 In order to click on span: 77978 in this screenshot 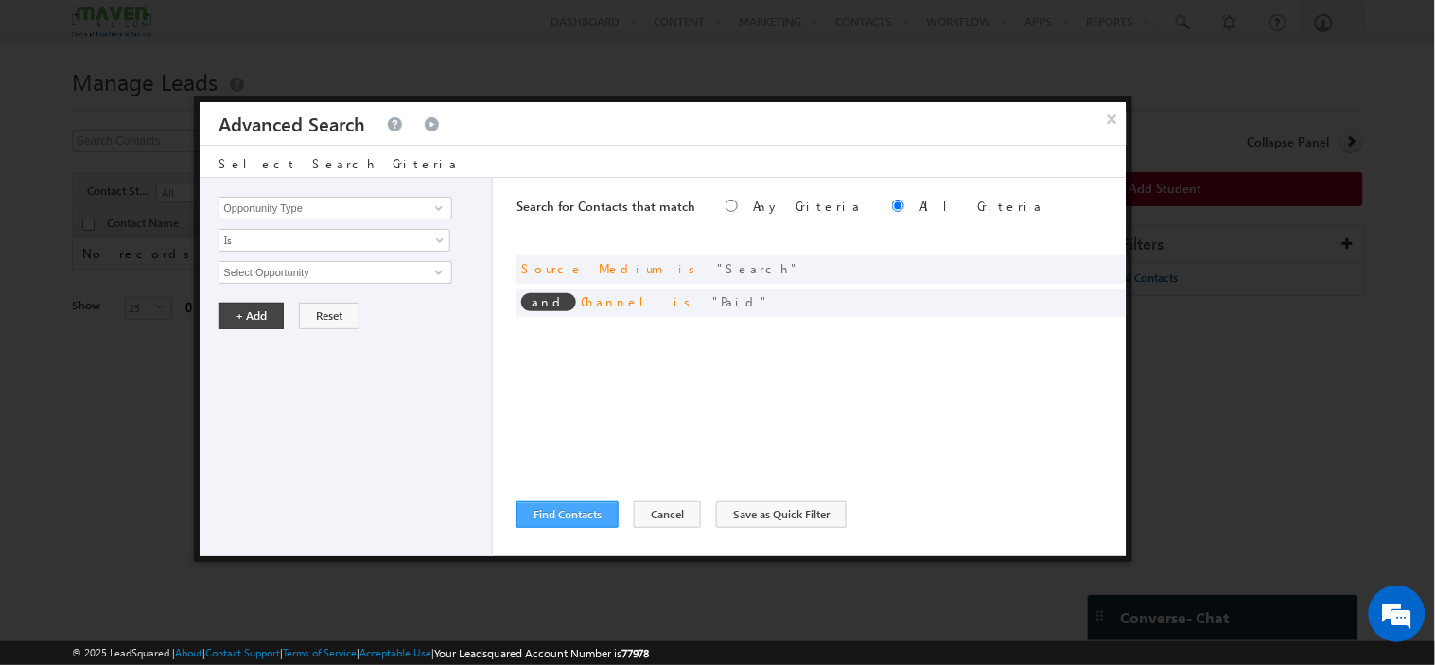, I will do `click(636, 653)`.